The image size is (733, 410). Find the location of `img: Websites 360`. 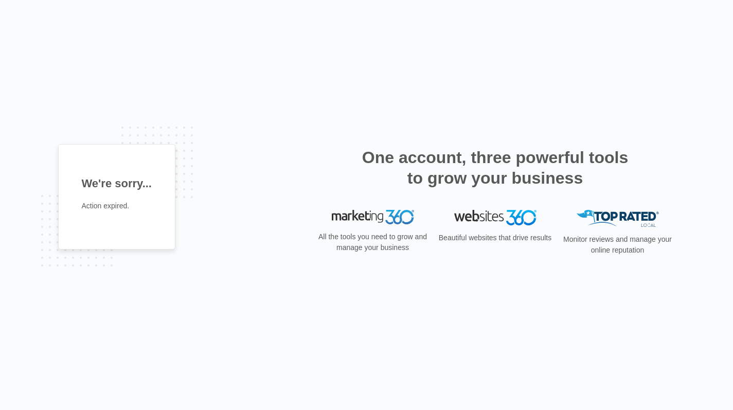

img: Websites 360 is located at coordinates (496, 217).